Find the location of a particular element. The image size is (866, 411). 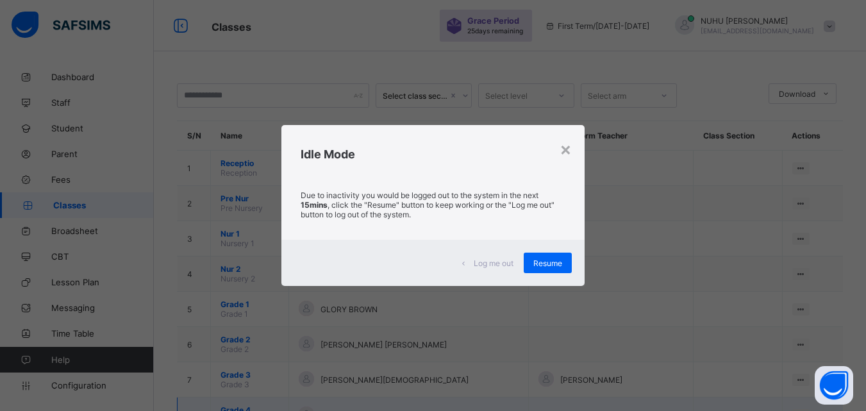

button: Open asap is located at coordinates (834, 385).